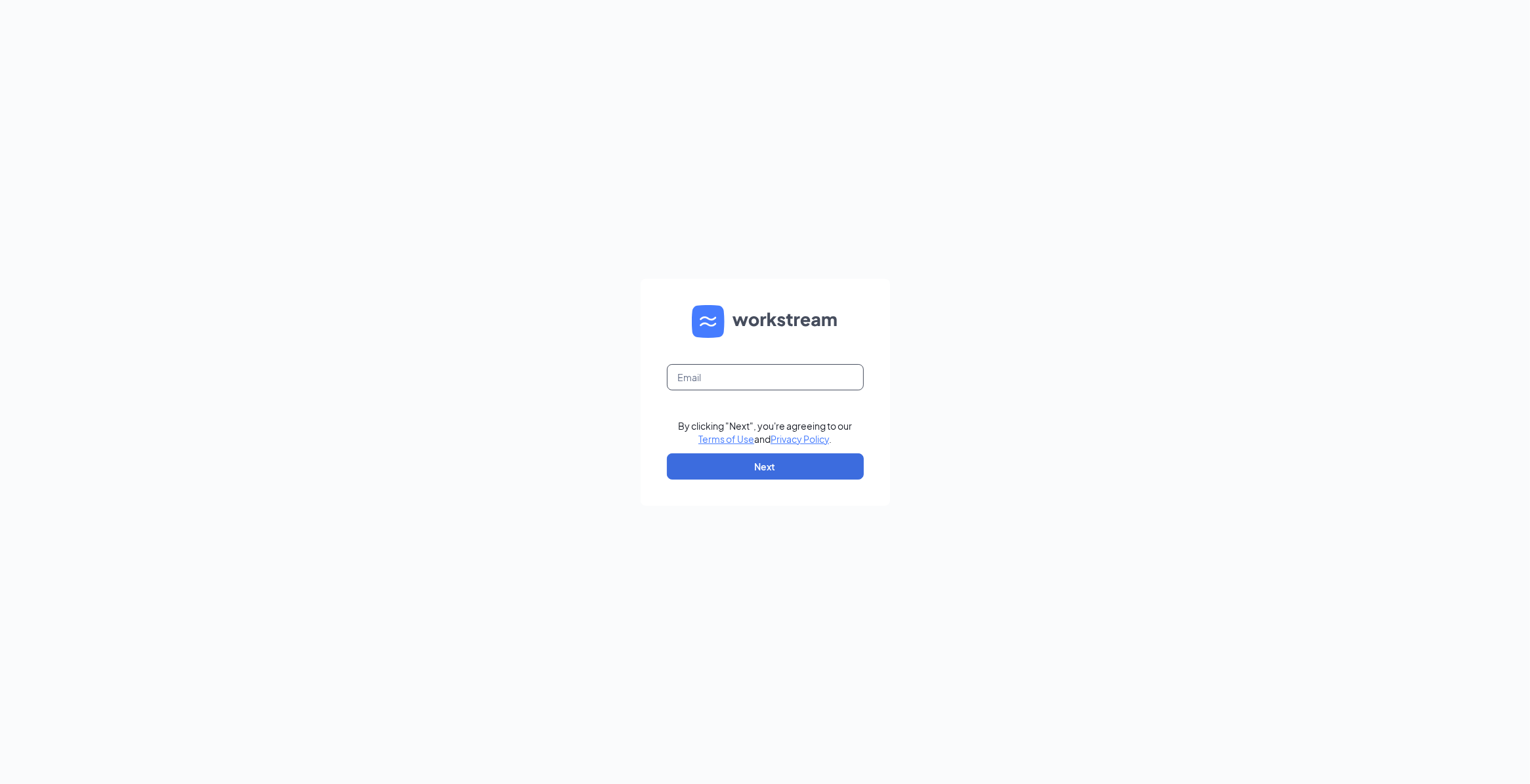 The width and height of the screenshot is (1530, 784). Describe the element at coordinates (765, 433) in the screenshot. I see `div: By clicking "Next", you're agreeing to our and .` at that location.